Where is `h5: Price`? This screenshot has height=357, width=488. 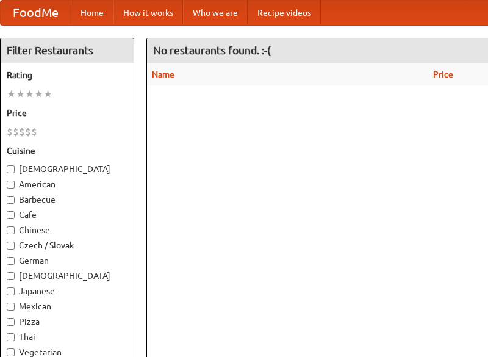 h5: Price is located at coordinates (67, 113).